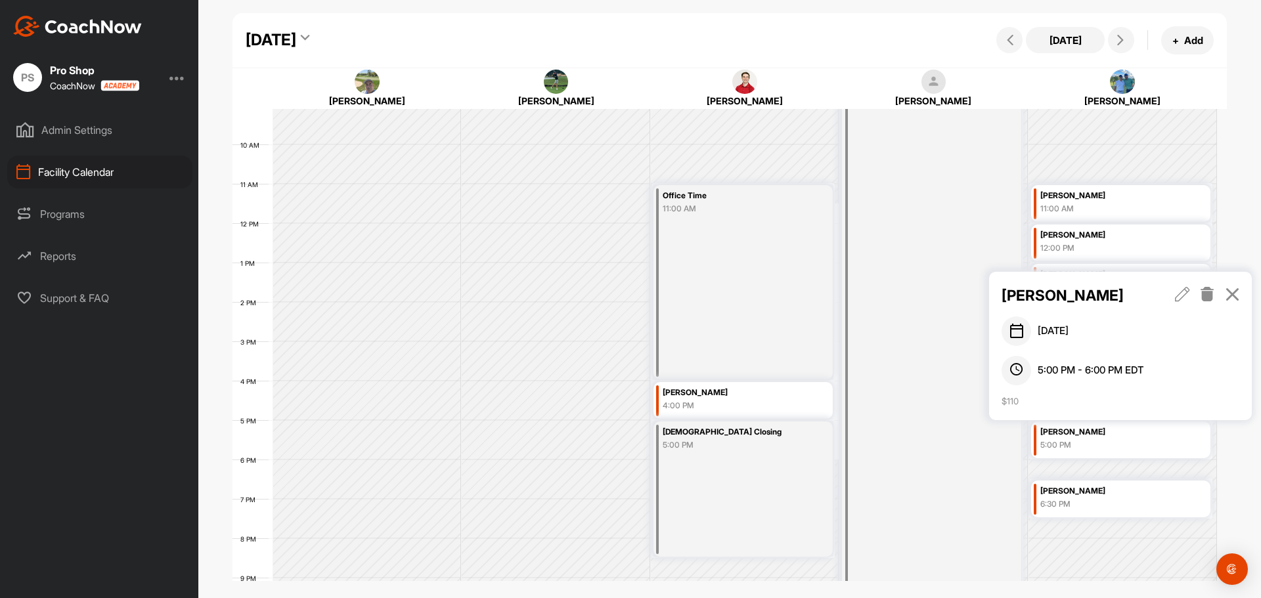 This screenshot has height=598, width=1261. What do you see at coordinates (252, 224) in the screenshot?
I see `div: 12 PM` at bounding box center [252, 224].